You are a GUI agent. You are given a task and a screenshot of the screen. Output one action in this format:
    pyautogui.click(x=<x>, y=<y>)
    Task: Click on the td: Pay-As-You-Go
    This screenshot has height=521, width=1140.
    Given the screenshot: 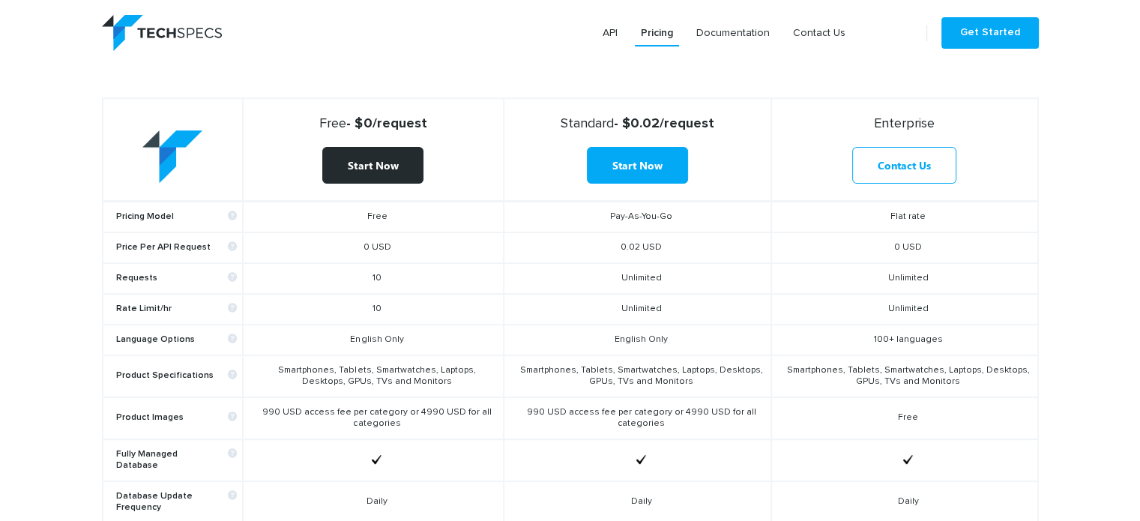 What is the action you would take?
    pyautogui.click(x=637, y=217)
    